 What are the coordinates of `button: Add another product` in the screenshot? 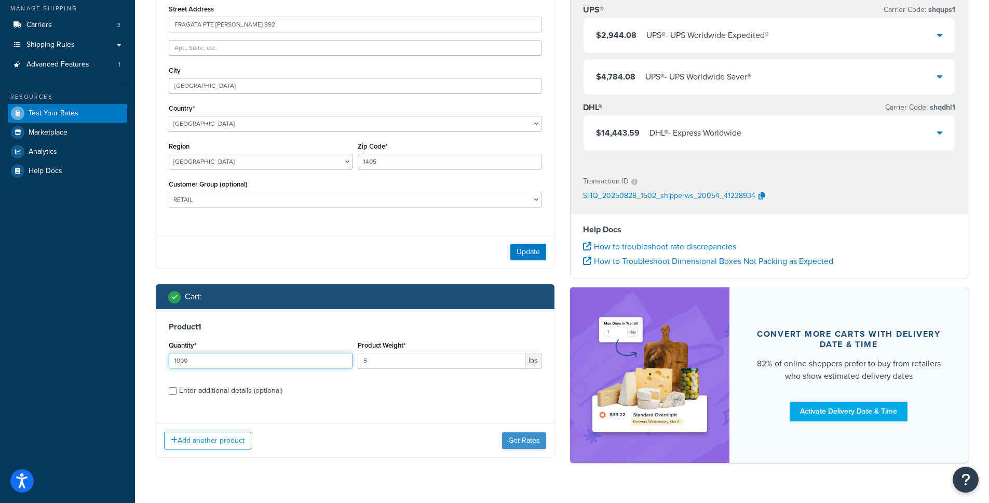 It's located at (208, 440).